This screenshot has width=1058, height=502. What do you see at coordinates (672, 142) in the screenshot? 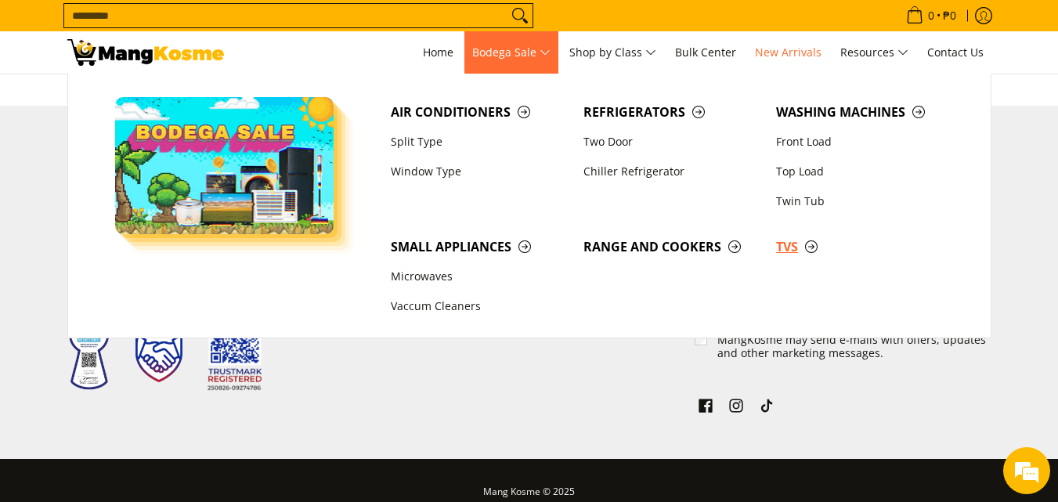
I see `a: Two Door` at bounding box center [672, 142].